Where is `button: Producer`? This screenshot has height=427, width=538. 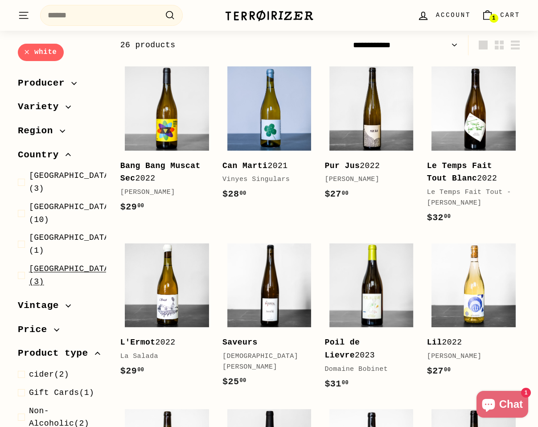 button: Producer is located at coordinates (62, 86).